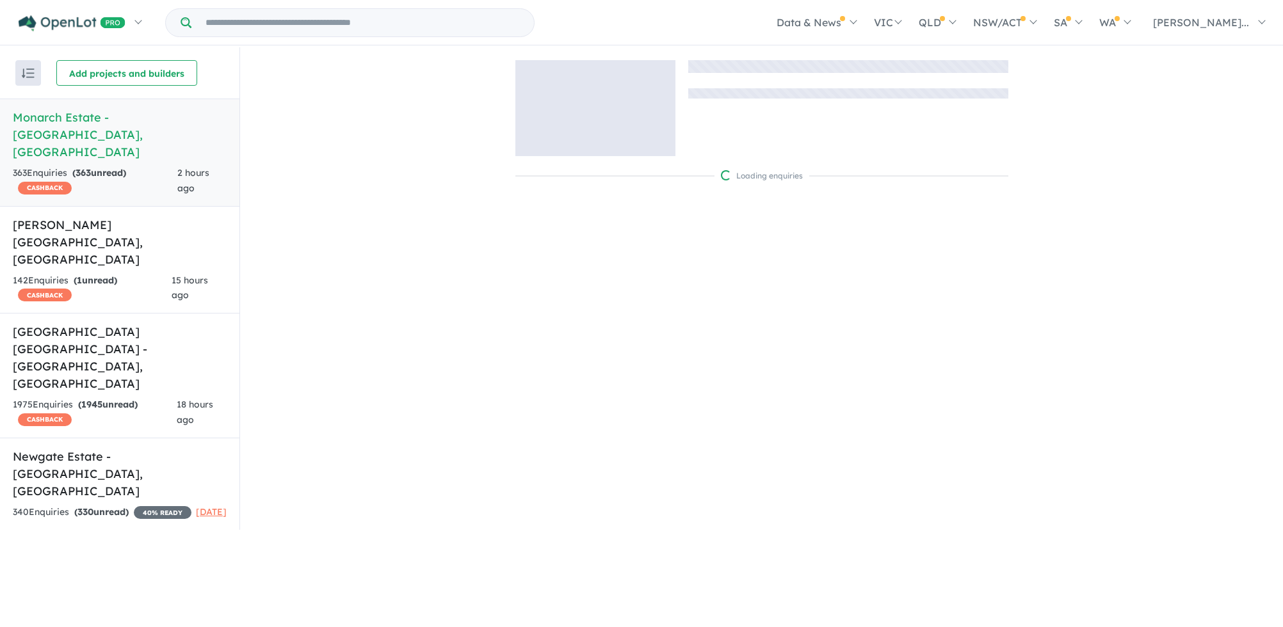 This screenshot has height=627, width=1283. Describe the element at coordinates (95, 413) in the screenshot. I see `div: 1975 Enquir ies` at that location.